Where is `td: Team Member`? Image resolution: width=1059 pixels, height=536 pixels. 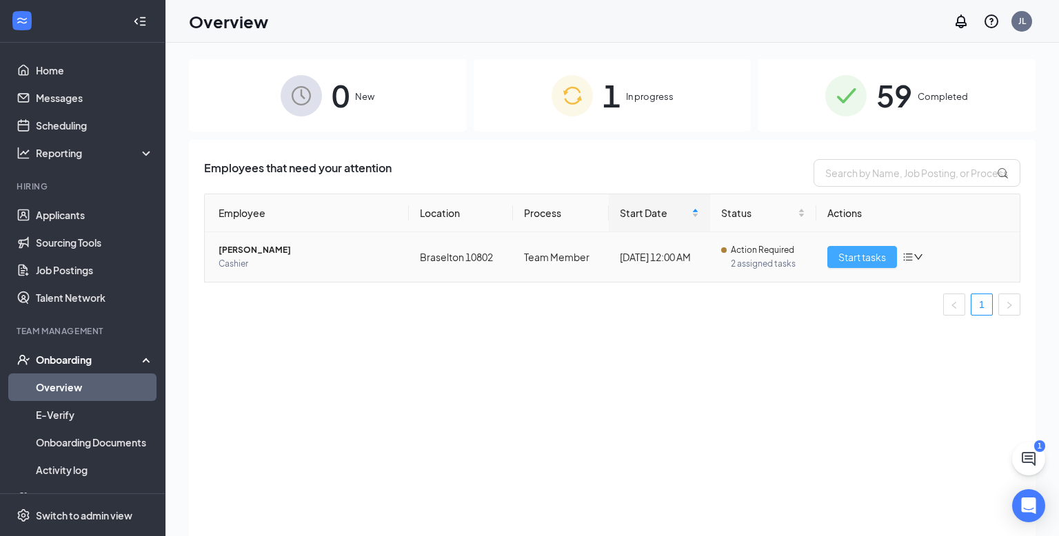
td: Team Member is located at coordinates (560, 257).